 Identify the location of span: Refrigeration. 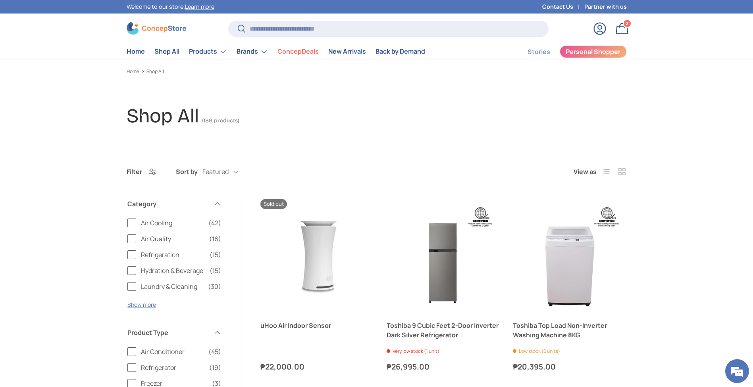
(173, 254).